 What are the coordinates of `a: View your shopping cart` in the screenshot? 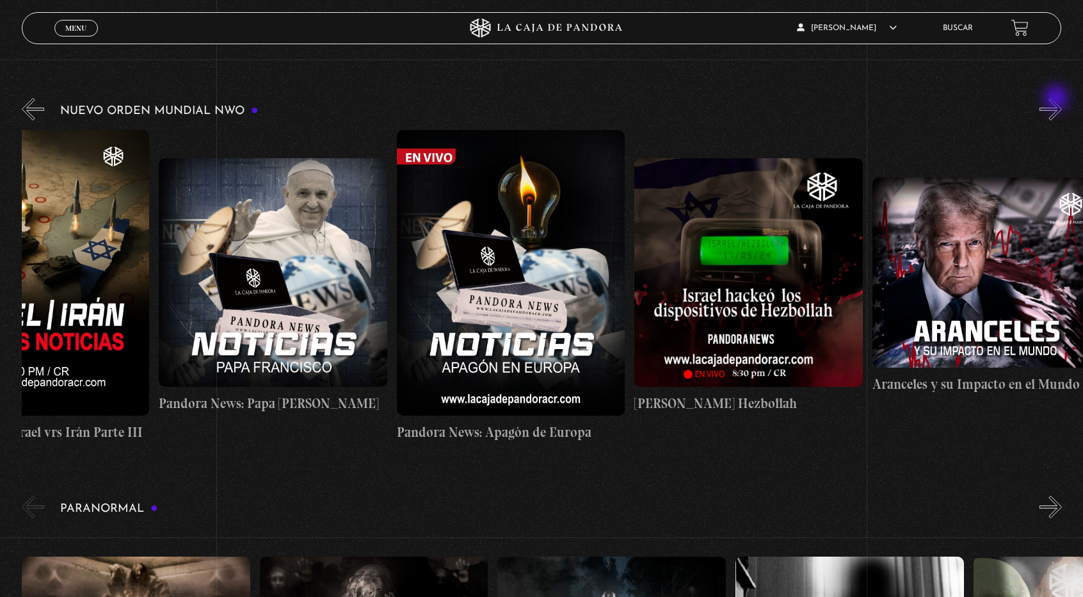 It's located at (1020, 28).